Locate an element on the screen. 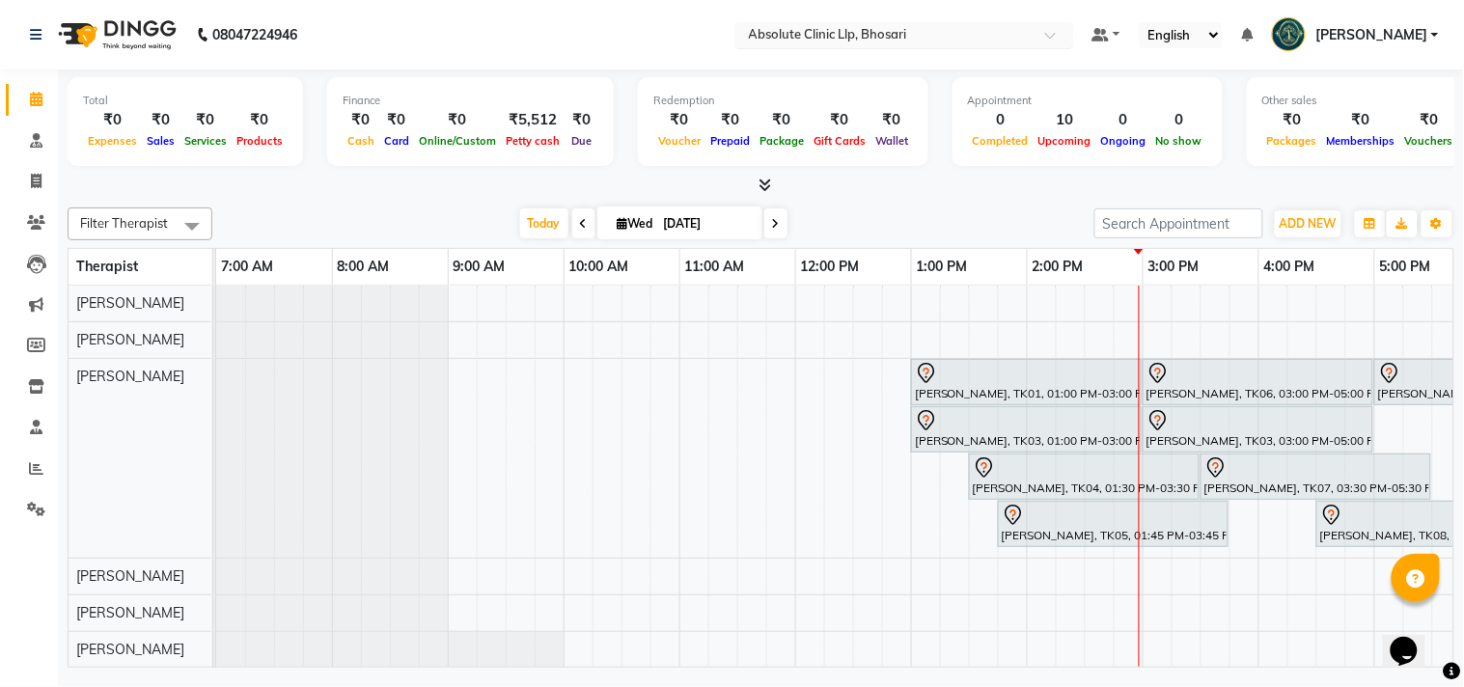 The width and height of the screenshot is (1464, 687). a: 9:00 AM is located at coordinates (480, 266).